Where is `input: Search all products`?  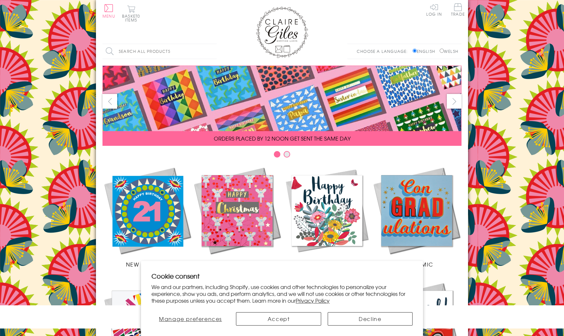 input: Search all products is located at coordinates (160, 51).